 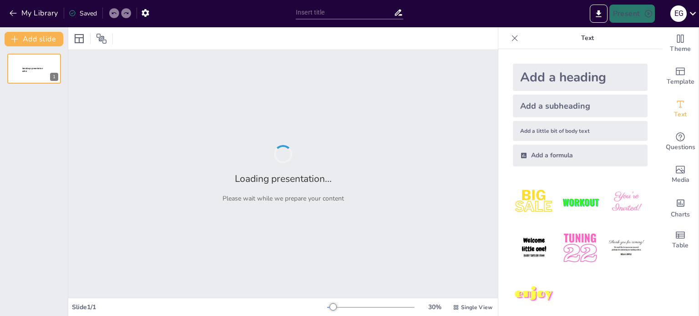 I want to click on div: Layout, so click(x=79, y=39).